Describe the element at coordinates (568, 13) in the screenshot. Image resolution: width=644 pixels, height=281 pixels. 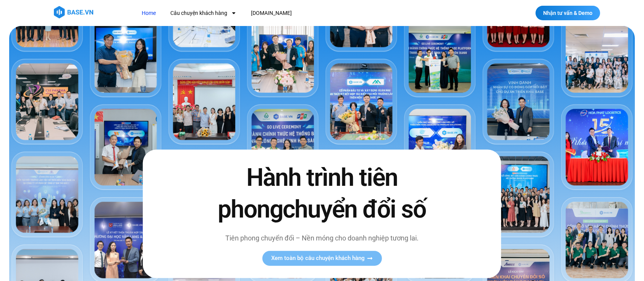
I see `span: Nhận tư vấn & Demo` at that location.